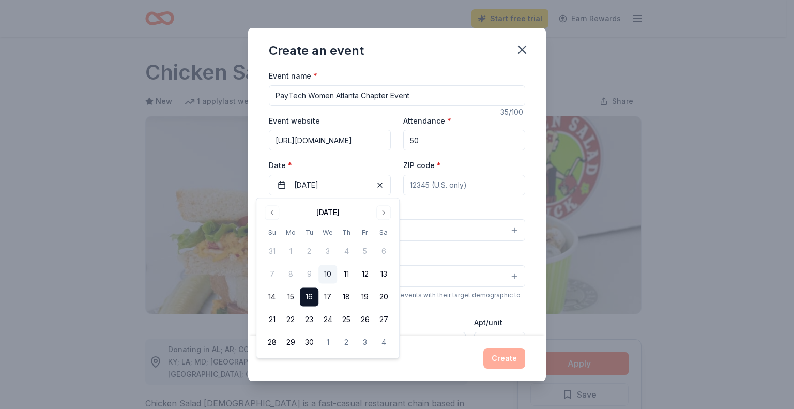 The height and width of the screenshot is (409, 794). Describe the element at coordinates (330, 140) in the screenshot. I see `input: https://www...` at that location.